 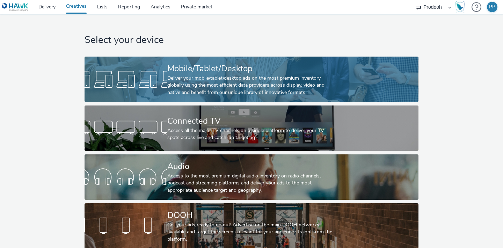 I want to click on div: PP, so click(x=492, y=7).